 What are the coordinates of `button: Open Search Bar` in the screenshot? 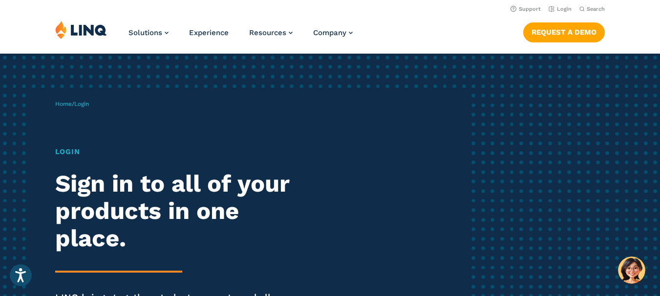 It's located at (592, 9).